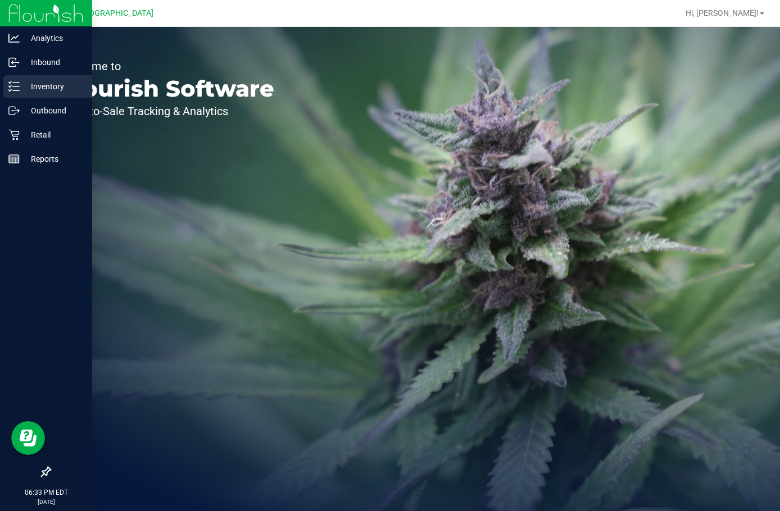 The image size is (780, 511). What do you see at coordinates (167, 66) in the screenshot?
I see `p: Welcome to` at bounding box center [167, 66].